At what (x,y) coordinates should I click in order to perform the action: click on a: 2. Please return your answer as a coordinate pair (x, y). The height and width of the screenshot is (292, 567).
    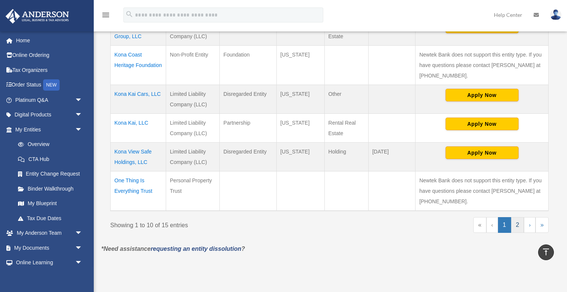
    Looking at the image, I should click on (517, 225).